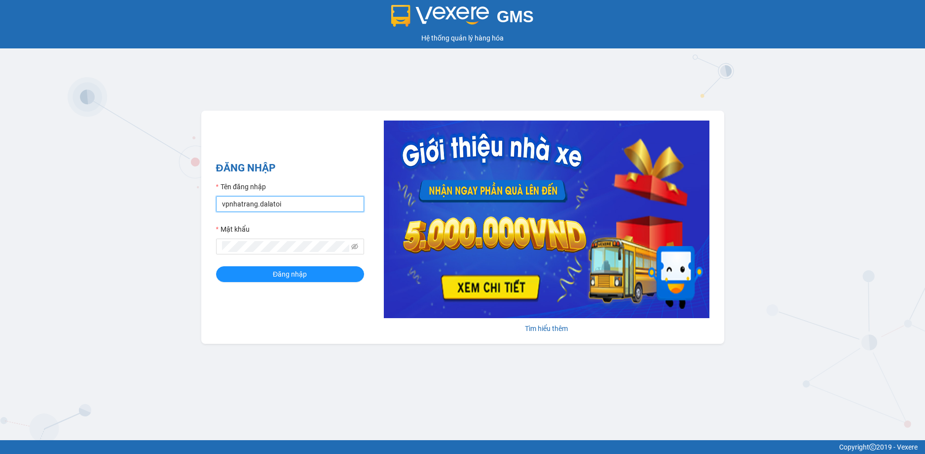 The height and width of the screenshot is (454, 925). Describe the element at coordinates (462, 447) in the screenshot. I see `div: Copyright 2019 - Vexere` at that location.